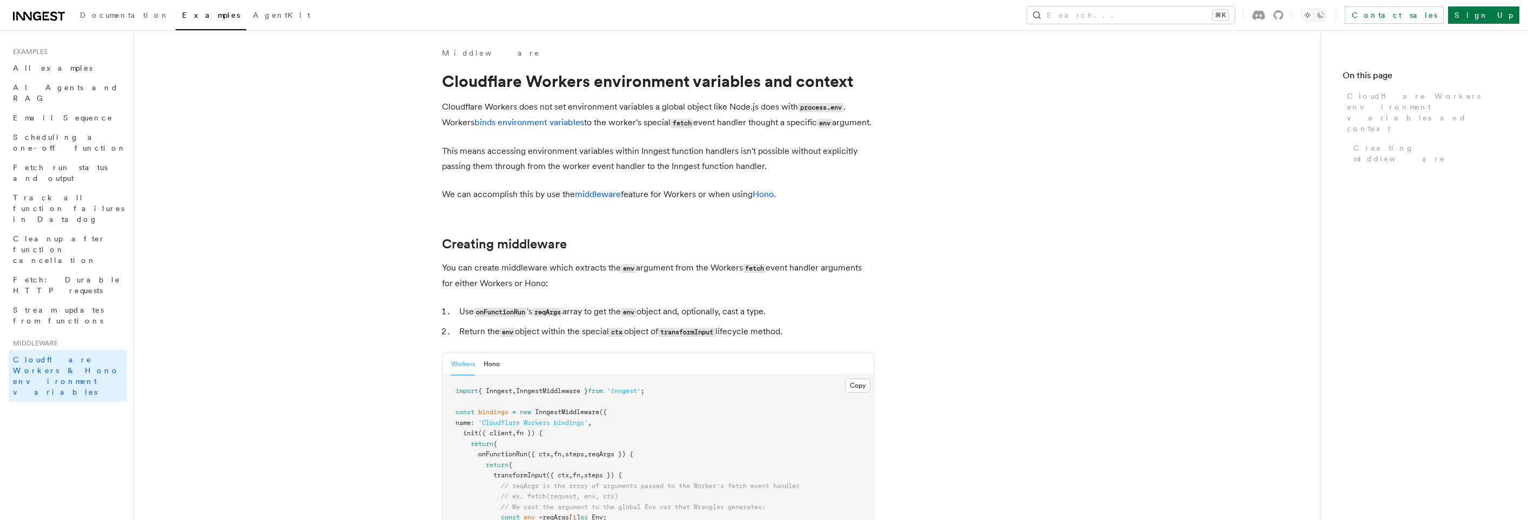 This screenshot has width=1528, height=520. What do you see at coordinates (491, 53) in the screenshot?
I see `a: Middleware` at bounding box center [491, 53].